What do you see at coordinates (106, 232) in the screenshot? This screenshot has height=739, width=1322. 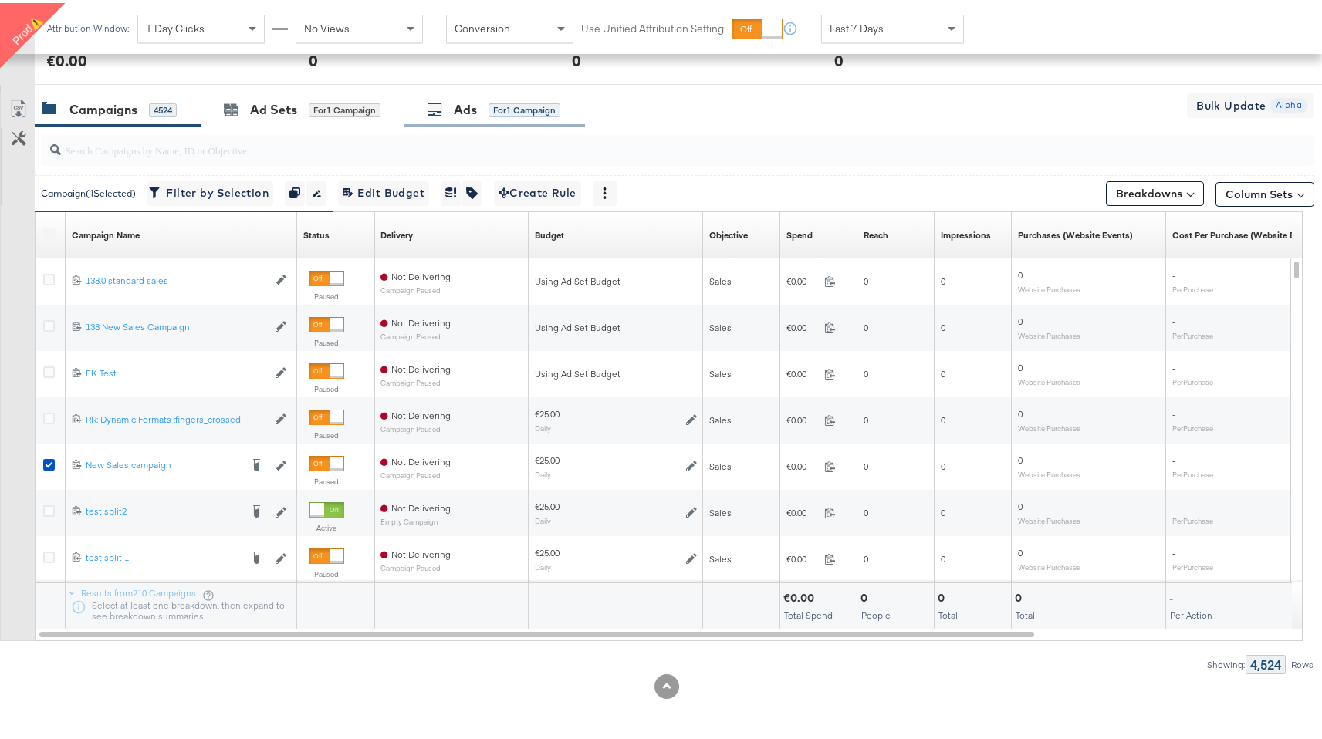 I see `div: Campaign Name` at bounding box center [106, 232].